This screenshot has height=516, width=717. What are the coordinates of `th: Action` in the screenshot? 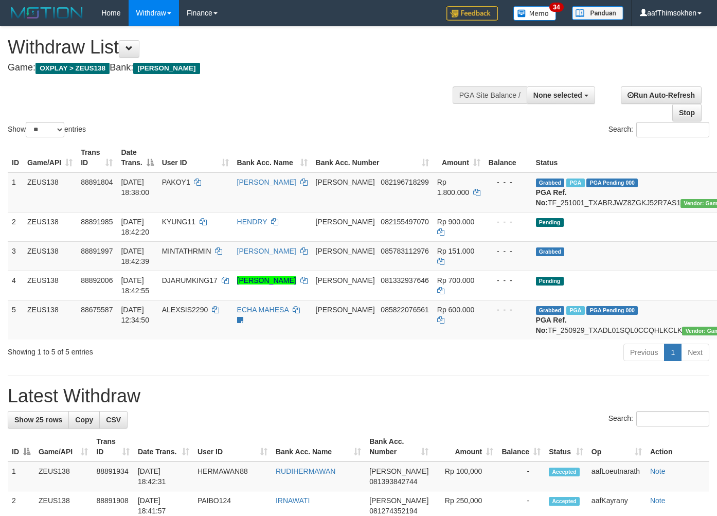 It's located at (678, 447).